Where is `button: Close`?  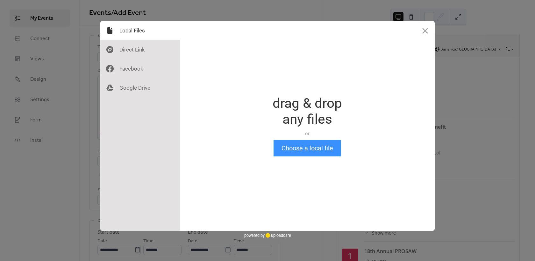 button: Close is located at coordinates (425, 31).